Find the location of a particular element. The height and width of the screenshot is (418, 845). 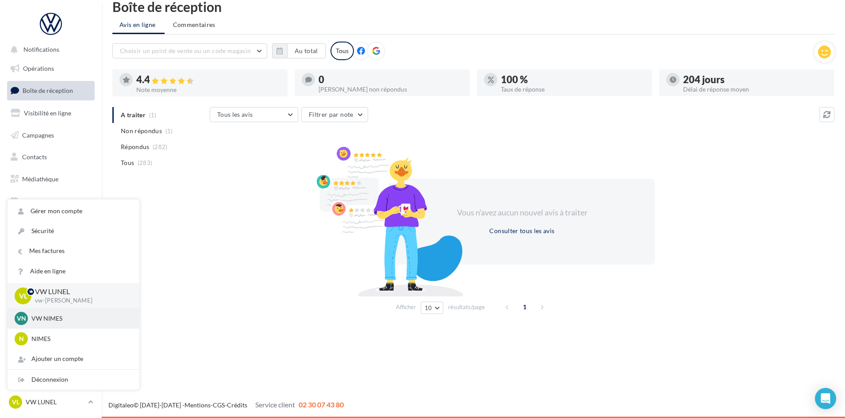

span: Visibilité en ligne is located at coordinates (47, 113).